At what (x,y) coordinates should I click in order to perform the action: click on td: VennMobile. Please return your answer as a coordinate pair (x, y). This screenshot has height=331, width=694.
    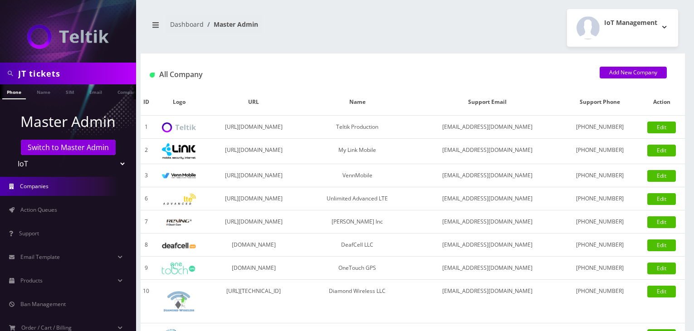
    Looking at the image, I should click on (357, 175).